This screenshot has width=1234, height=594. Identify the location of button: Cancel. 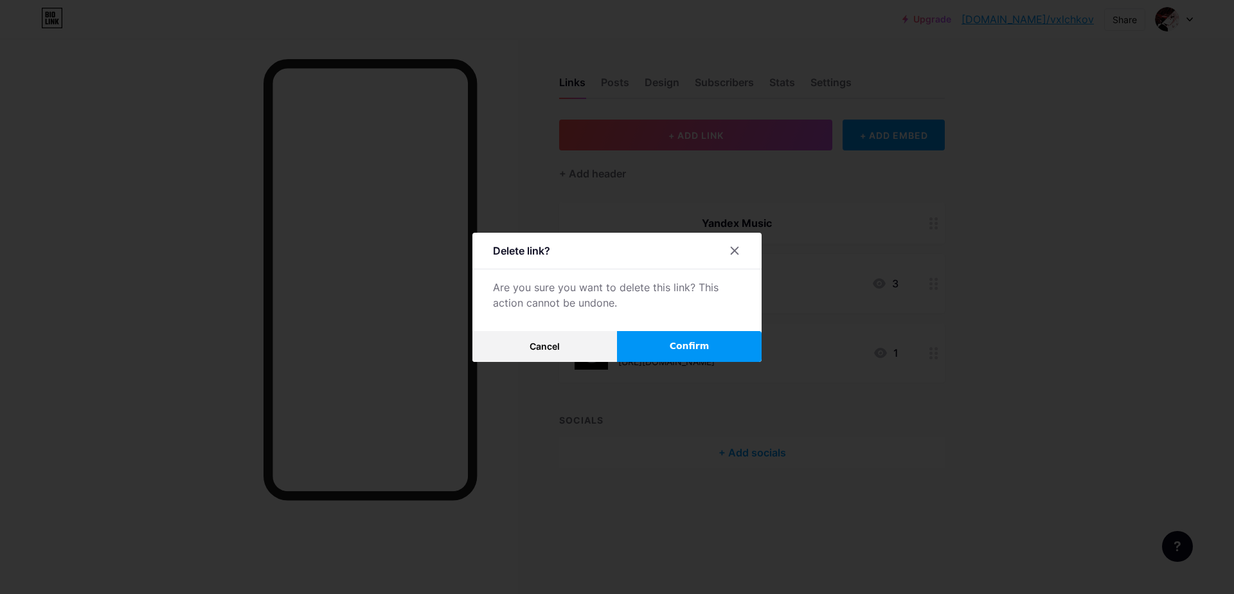
(545, 347).